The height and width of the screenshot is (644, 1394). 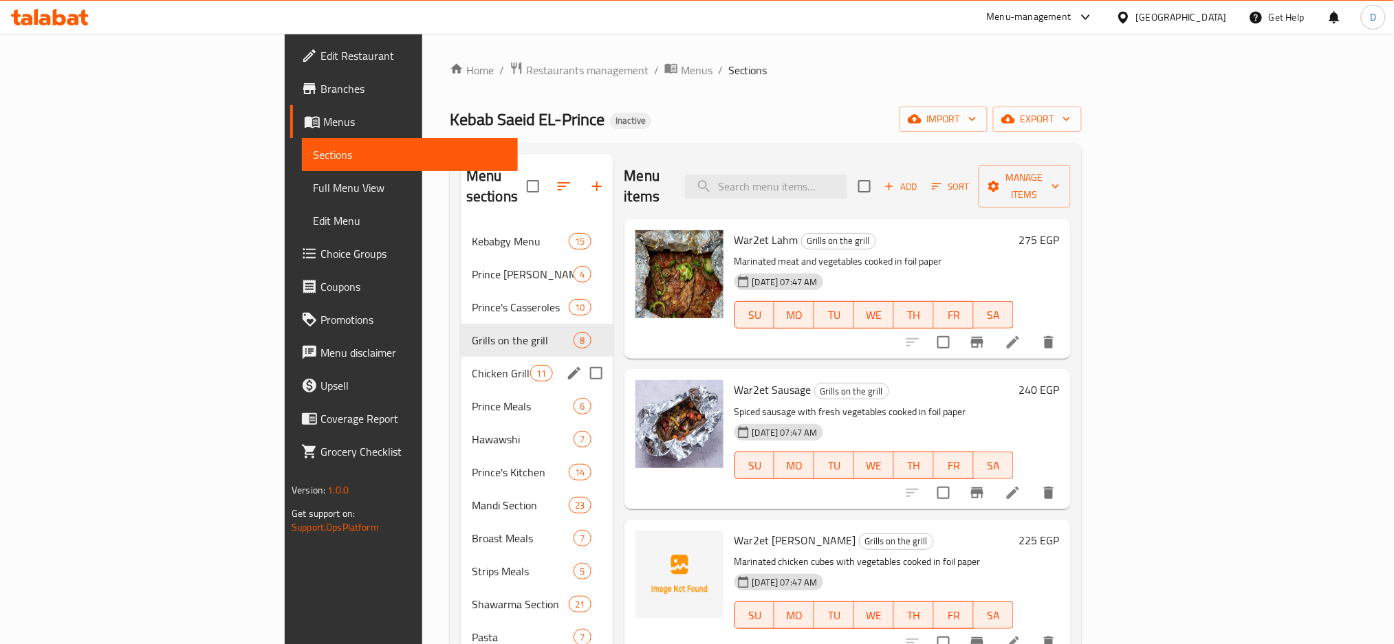 What do you see at coordinates (413, 386) in the screenshot?
I see `span: Upsell` at bounding box center [413, 386].